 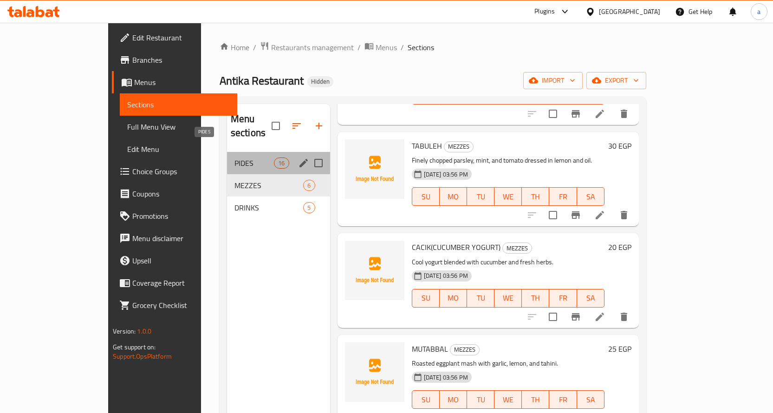 I want to click on div: Hidden, so click(x=320, y=82).